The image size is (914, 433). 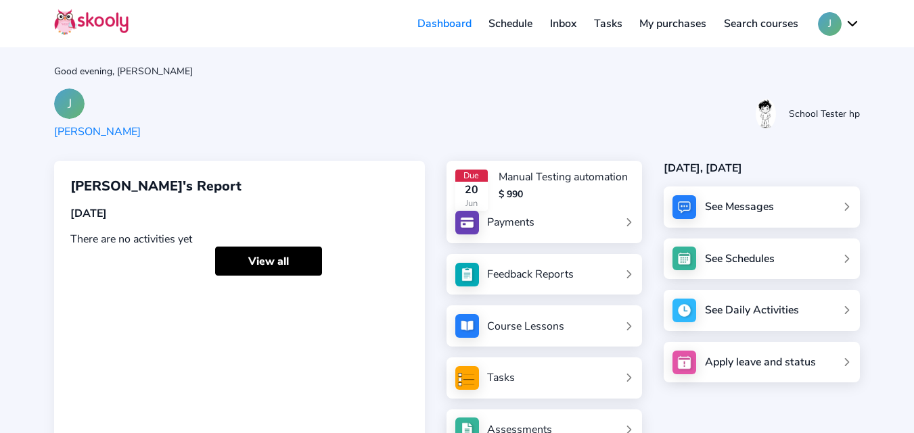 I want to click on div: $ 990, so click(x=563, y=194).